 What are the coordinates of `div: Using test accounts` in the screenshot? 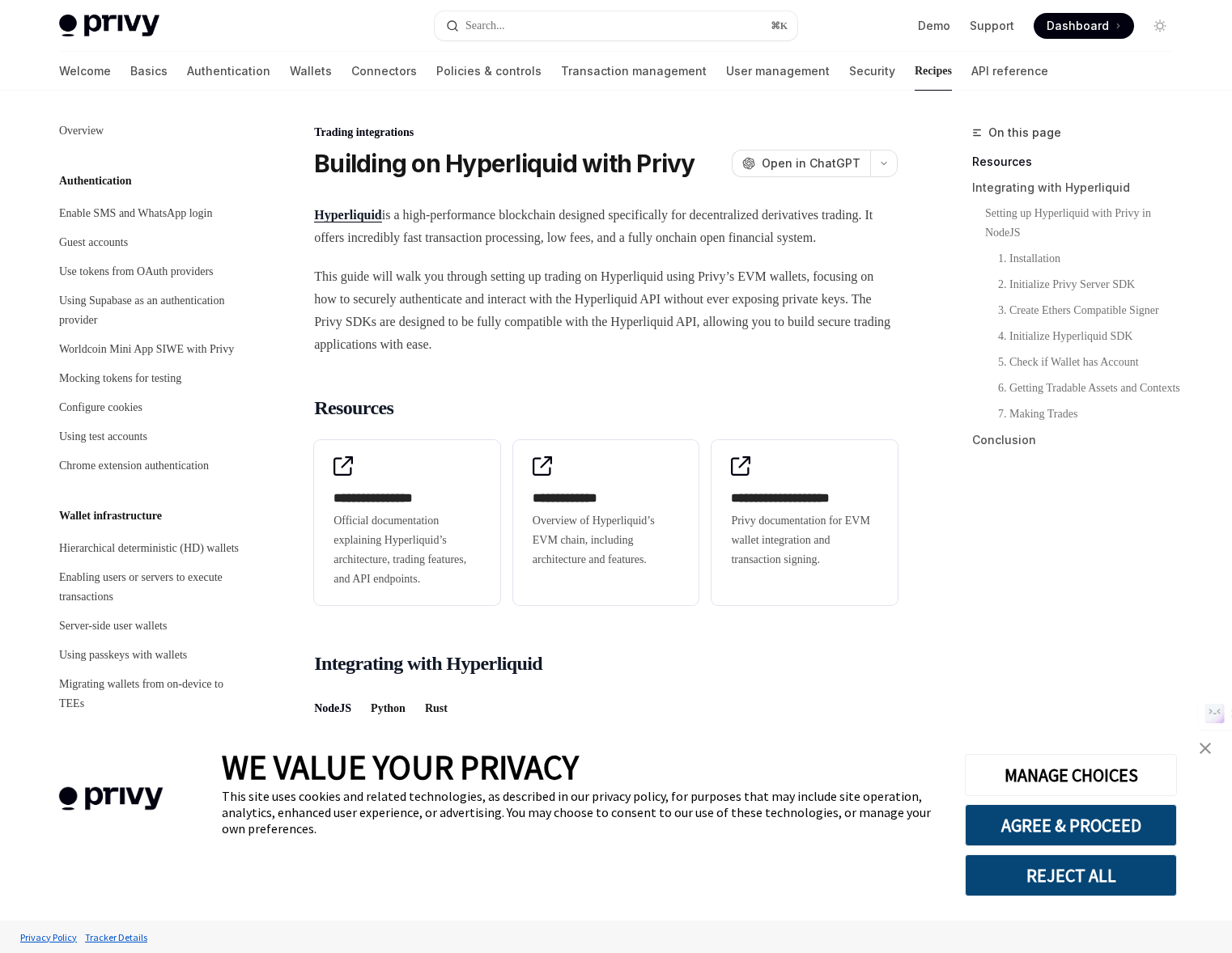 It's located at (103, 437).